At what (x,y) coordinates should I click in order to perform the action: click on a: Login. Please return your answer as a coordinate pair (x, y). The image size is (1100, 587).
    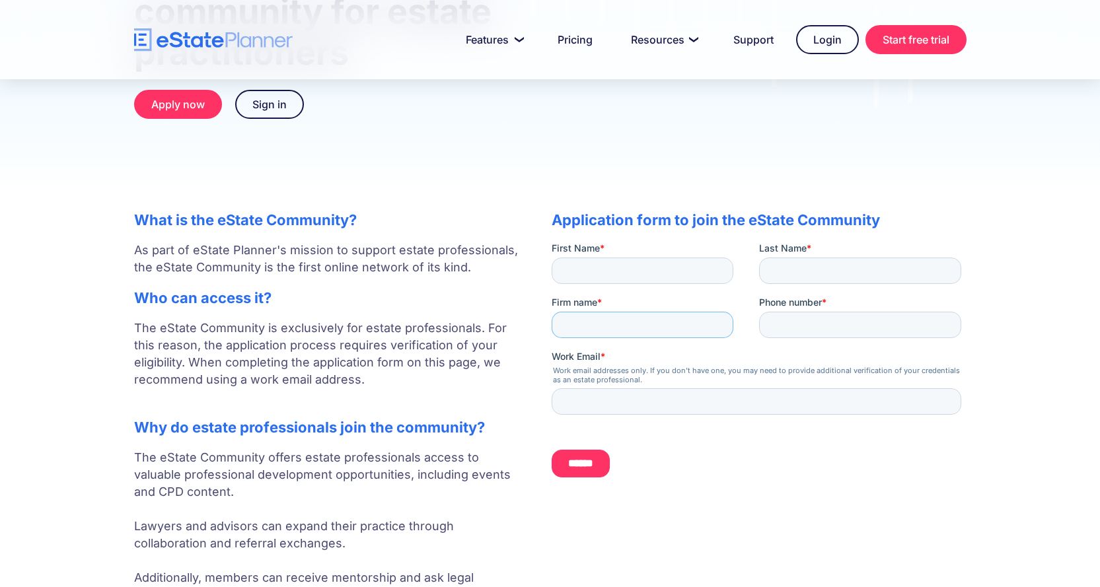
    Looking at the image, I should click on (827, 40).